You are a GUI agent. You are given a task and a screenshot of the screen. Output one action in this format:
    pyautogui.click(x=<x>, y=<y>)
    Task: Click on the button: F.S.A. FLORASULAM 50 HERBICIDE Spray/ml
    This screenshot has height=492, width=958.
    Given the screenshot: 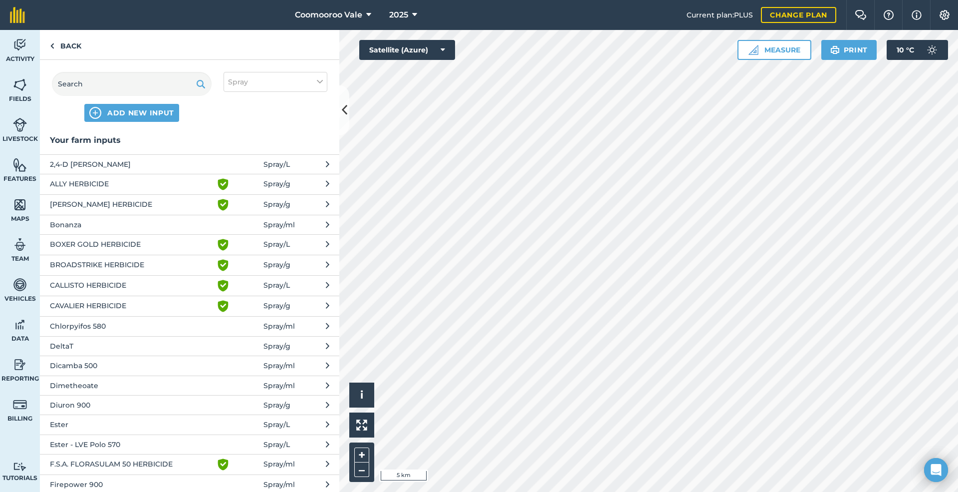 What is the action you would take?
    pyautogui.click(x=190, y=464)
    